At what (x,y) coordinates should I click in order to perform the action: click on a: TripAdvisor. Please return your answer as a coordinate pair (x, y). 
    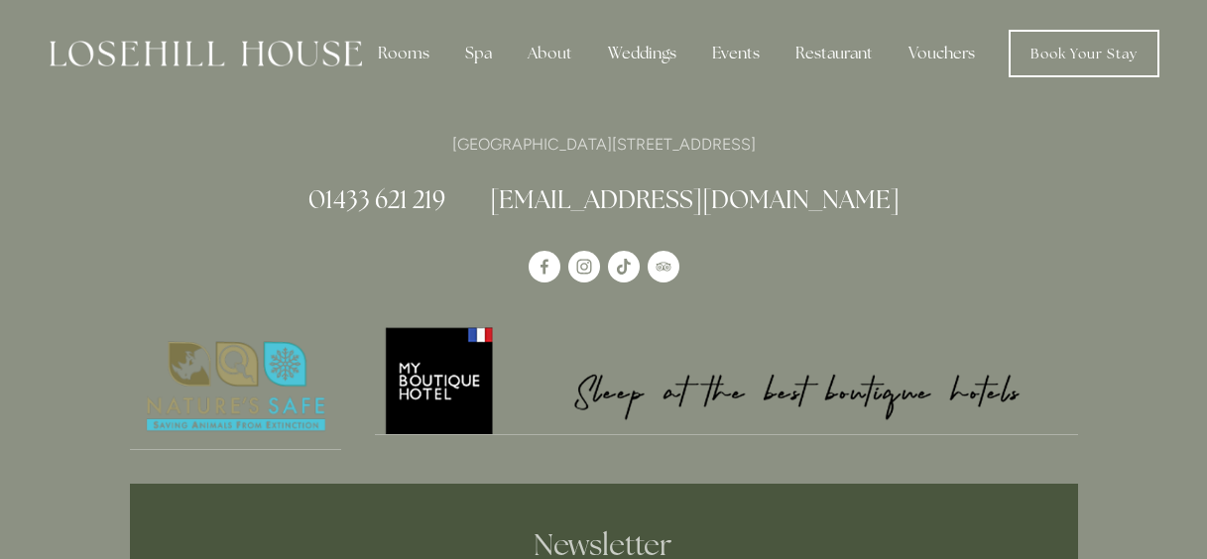
    Looking at the image, I should click on (664, 267).